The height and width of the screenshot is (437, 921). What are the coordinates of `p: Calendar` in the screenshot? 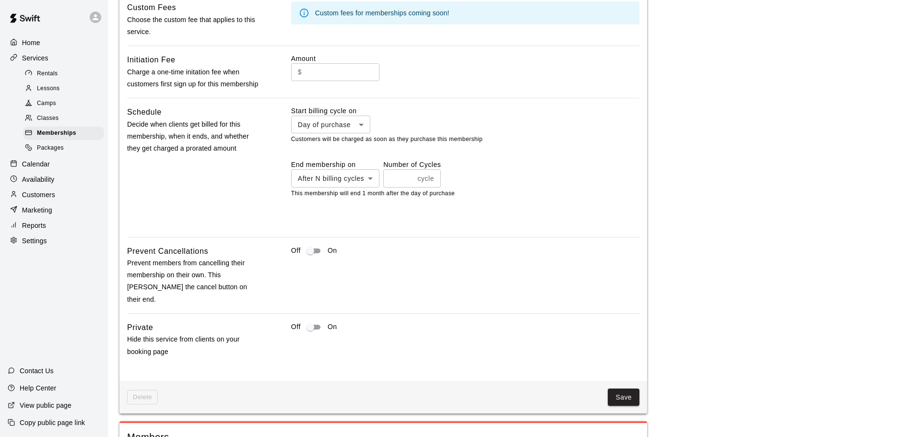 It's located at (36, 164).